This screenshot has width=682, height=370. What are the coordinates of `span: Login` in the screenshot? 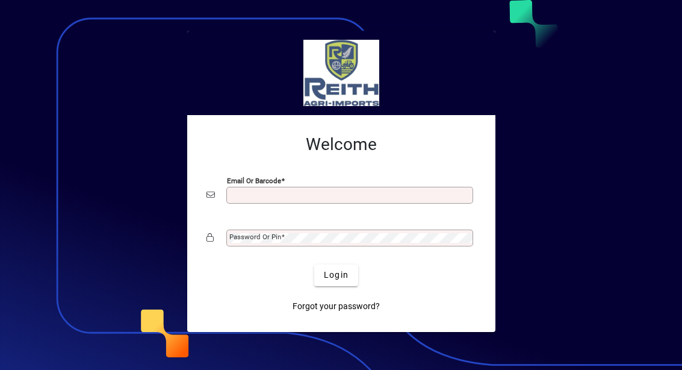 It's located at (336, 275).